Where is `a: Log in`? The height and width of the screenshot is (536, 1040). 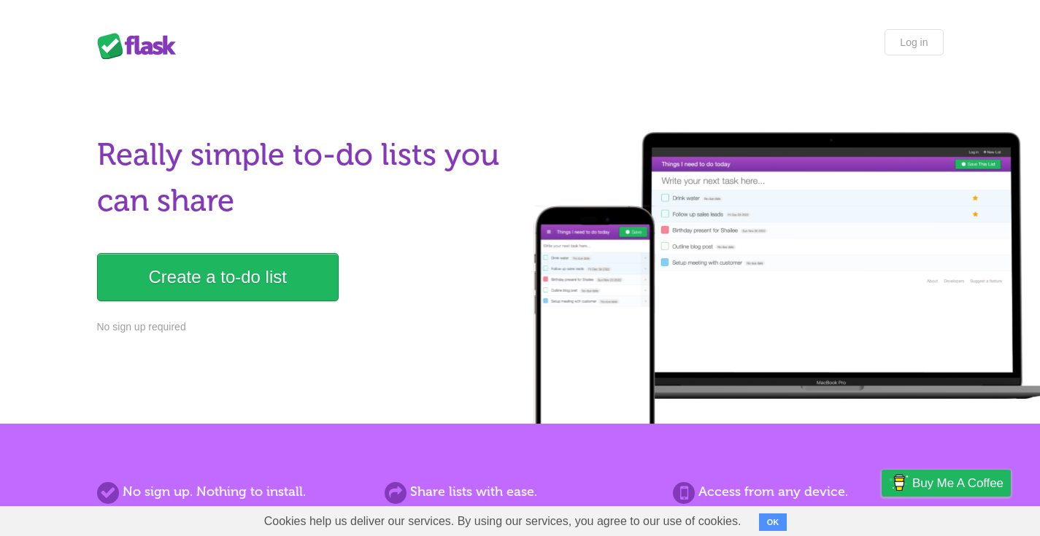 a: Log in is located at coordinates (913, 42).